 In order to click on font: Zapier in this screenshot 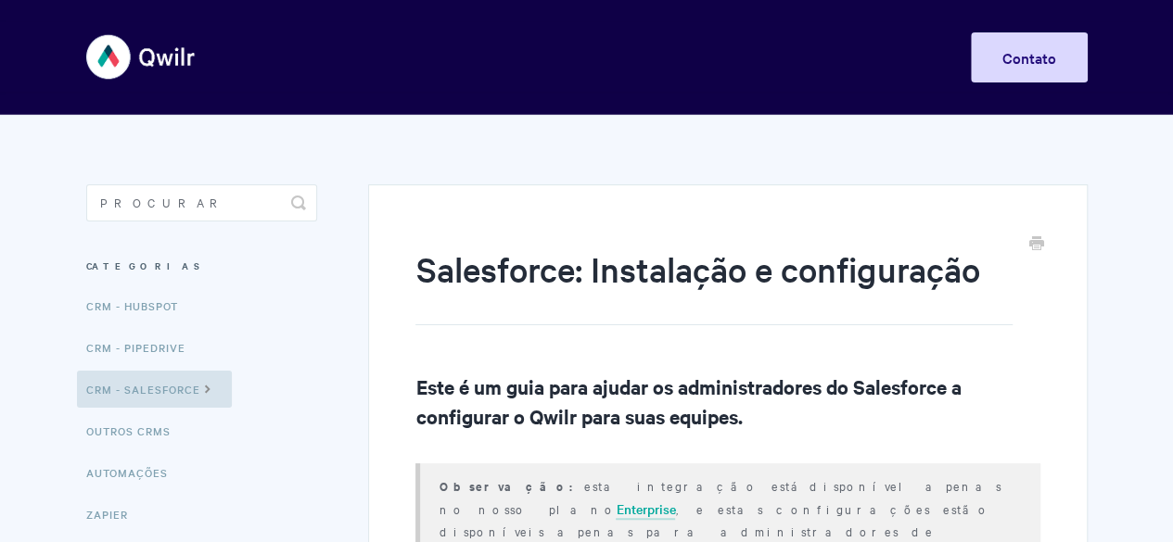, I will do `click(107, 514)`.